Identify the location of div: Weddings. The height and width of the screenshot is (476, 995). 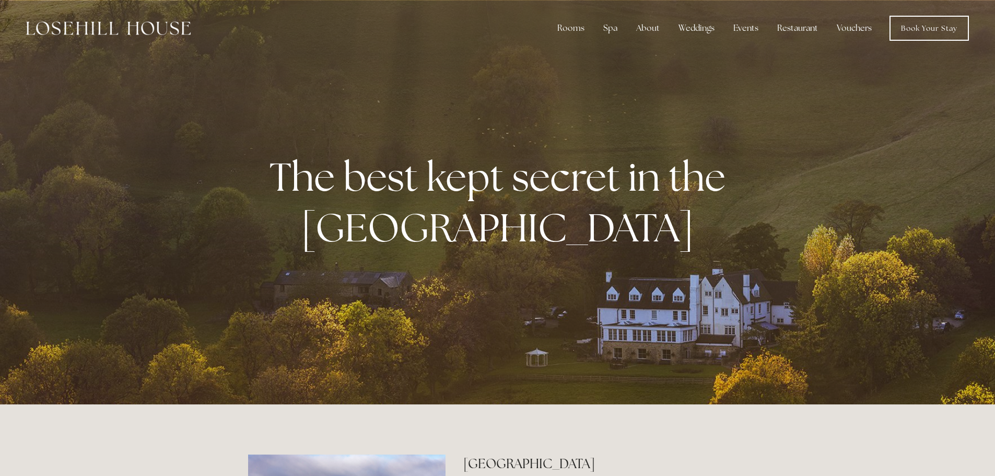
(696, 28).